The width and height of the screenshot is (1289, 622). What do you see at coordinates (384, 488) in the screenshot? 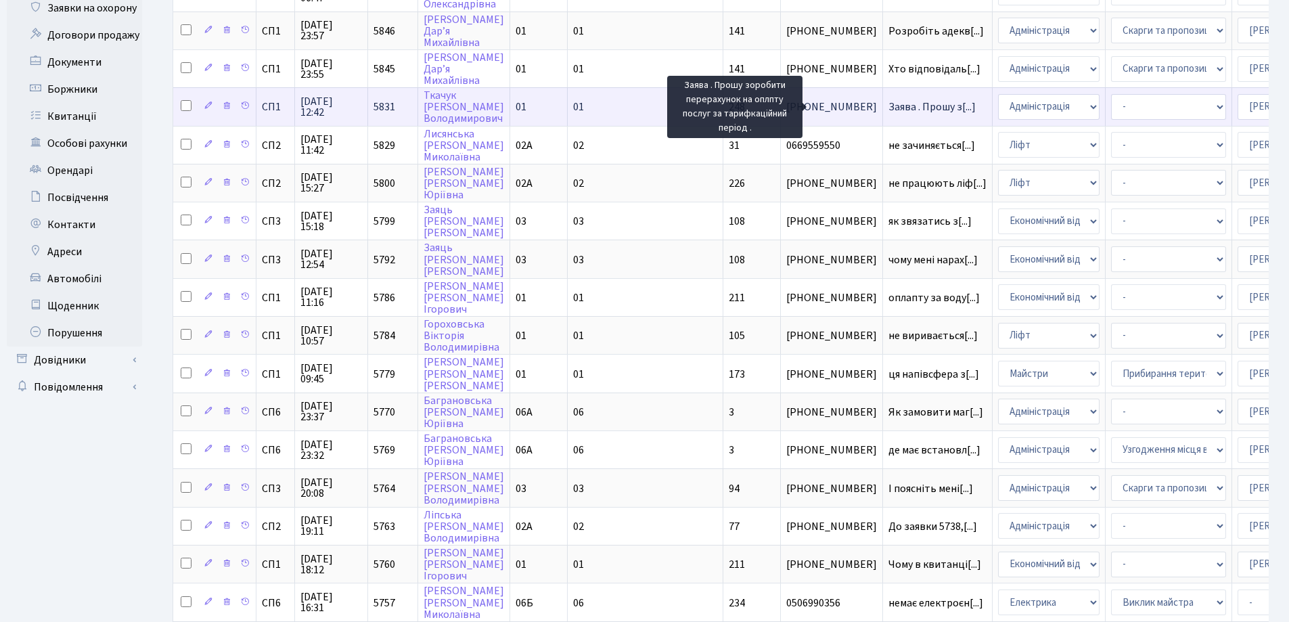
I see `span: 5764` at bounding box center [384, 488].